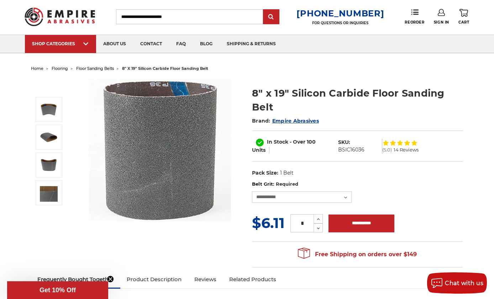 The height and width of the screenshot is (299, 494). Describe the element at coordinates (110, 279) in the screenshot. I see `button: Close teaser` at that location.